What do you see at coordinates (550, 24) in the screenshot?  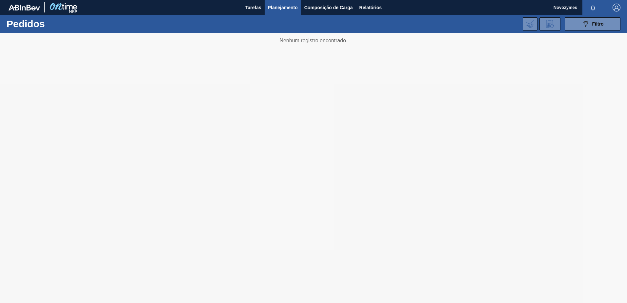 I see `div: Solicitação de Revisão de Pedidos` at bounding box center [550, 24].